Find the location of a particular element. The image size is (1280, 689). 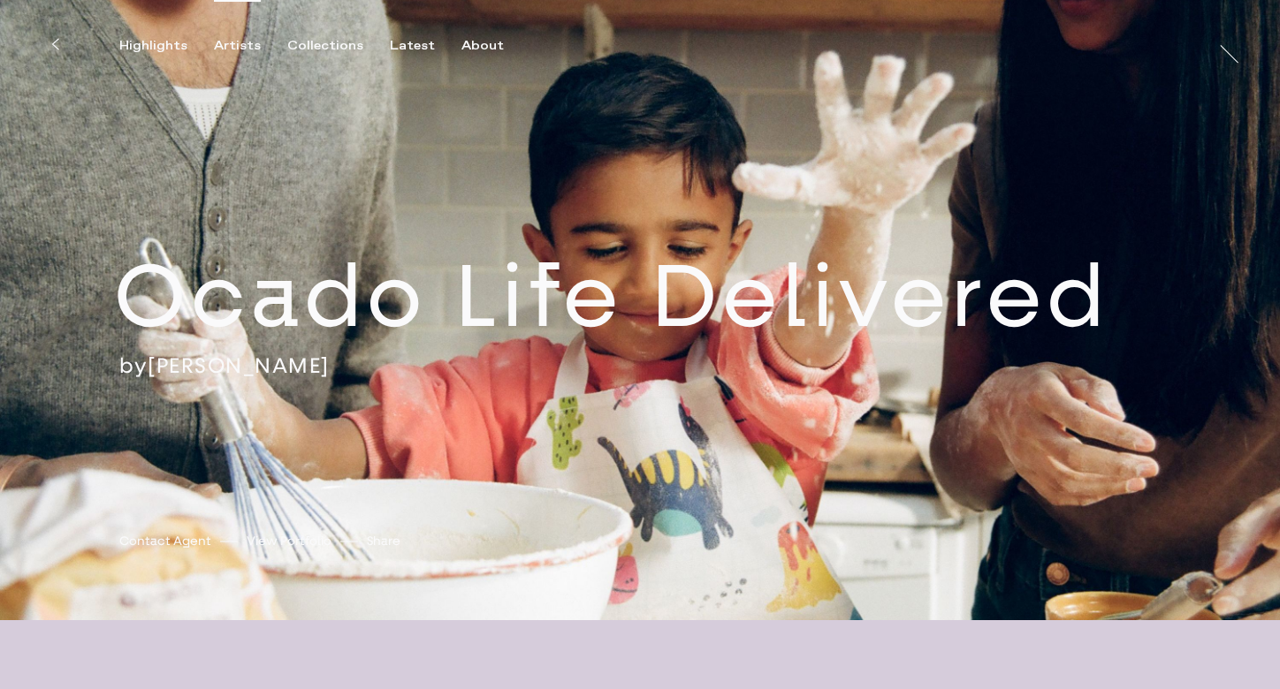

a: View Portfolio is located at coordinates (289, 541).